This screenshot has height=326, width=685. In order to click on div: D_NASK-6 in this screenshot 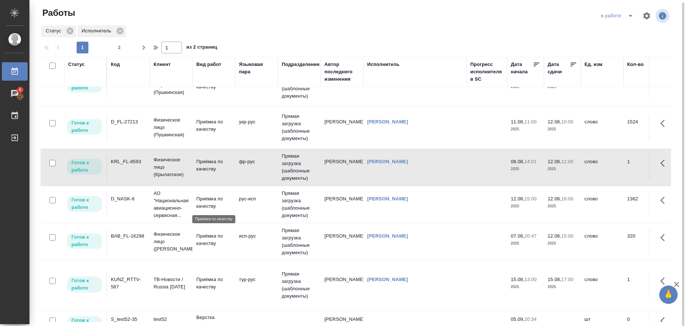, I will do `click(129, 199)`.